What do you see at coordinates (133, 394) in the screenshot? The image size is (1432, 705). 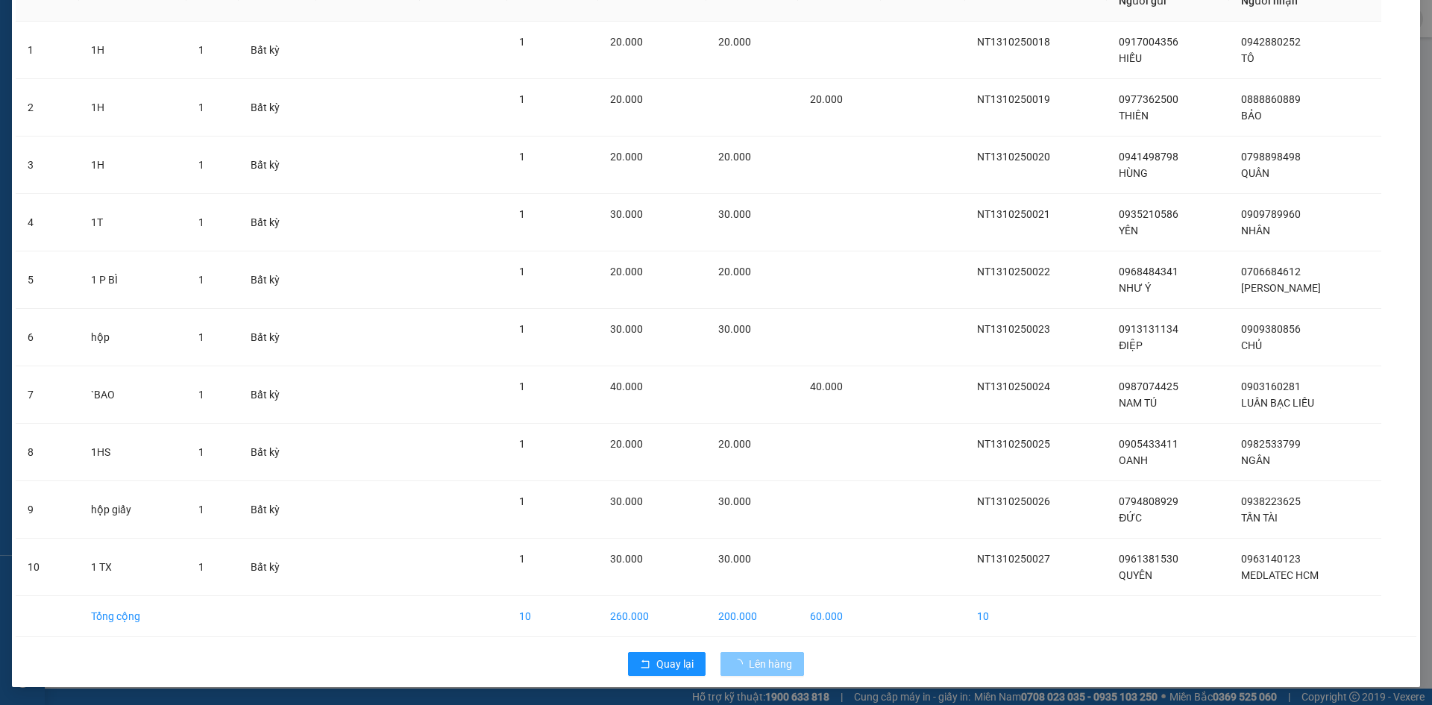 I see `td: `BAO` at bounding box center [133, 394].